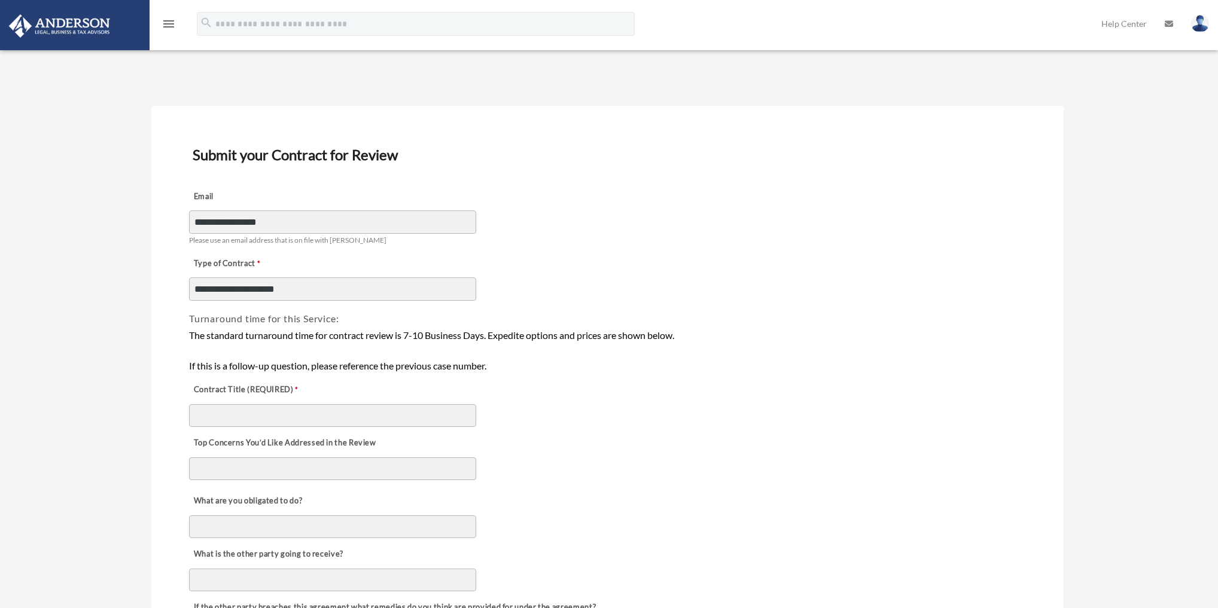 The image size is (1218, 608). What do you see at coordinates (267, 555) in the screenshot?
I see `label: What is the other party going to receive?` at bounding box center [267, 555].